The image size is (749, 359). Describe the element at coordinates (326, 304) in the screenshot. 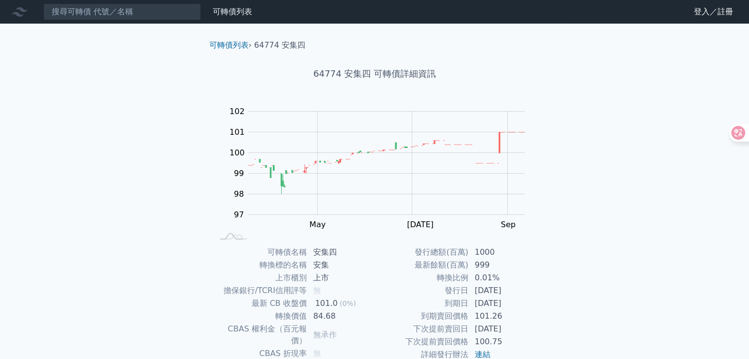

I see `div: 101.0` at that location.